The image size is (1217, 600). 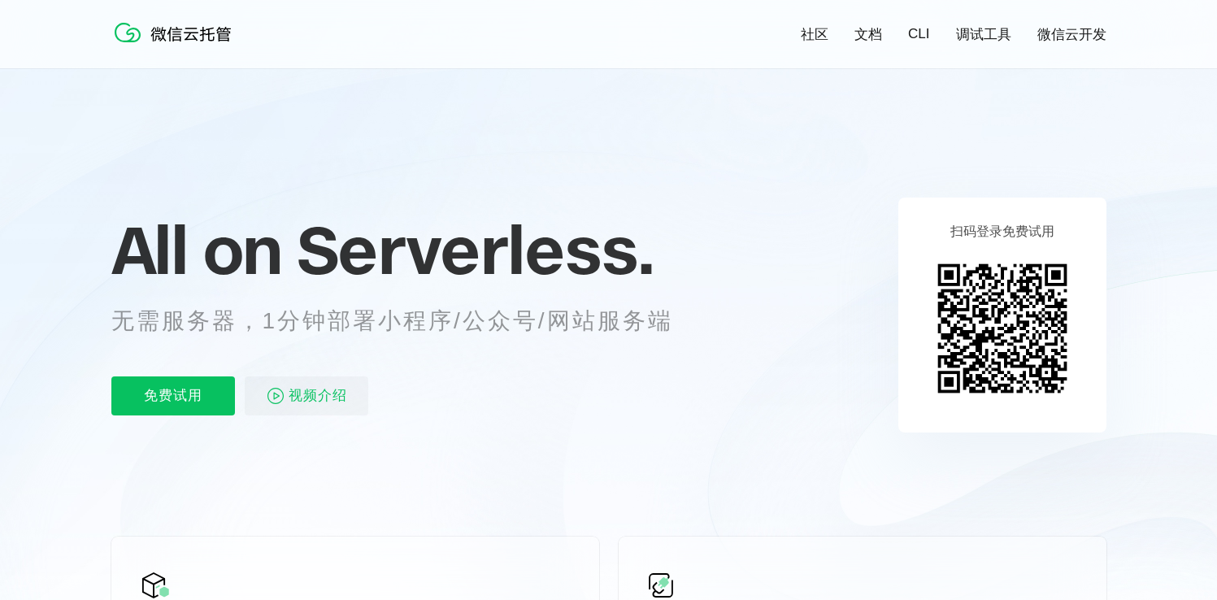 I want to click on p: 扫码登录免费试用, so click(x=1002, y=232).